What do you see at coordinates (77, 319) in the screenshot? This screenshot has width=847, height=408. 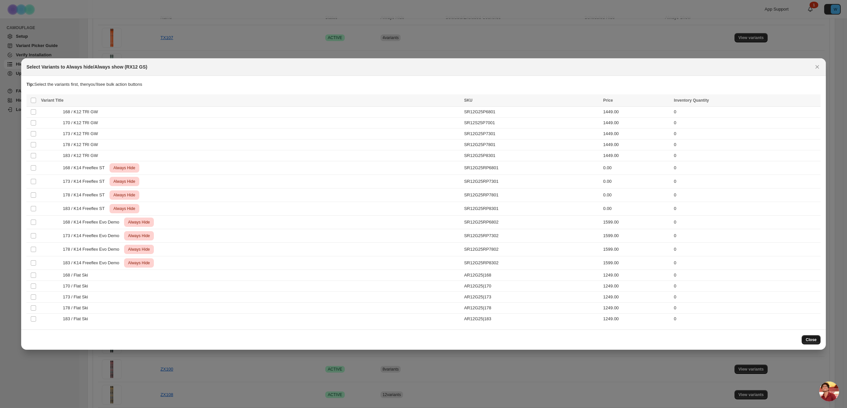 I see `span: 183 / Flat Ski` at bounding box center [77, 319].